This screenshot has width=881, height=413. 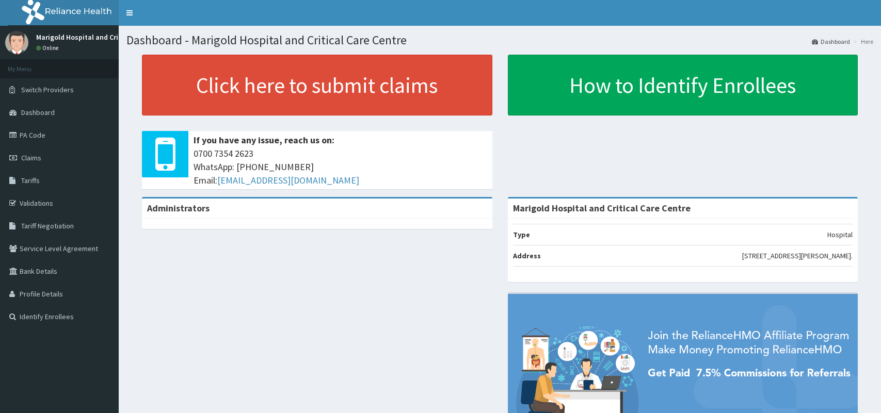 I want to click on li: Here, so click(x=862, y=41).